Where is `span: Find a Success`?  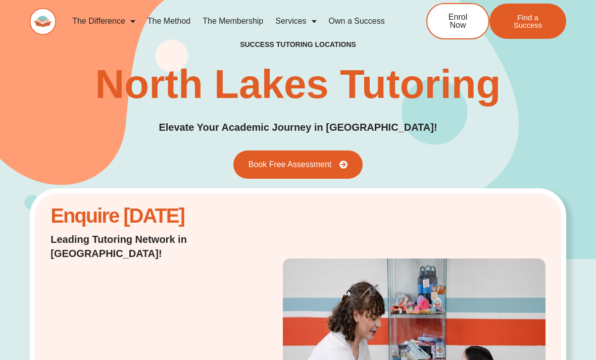 span: Find a Success is located at coordinates (528, 21).